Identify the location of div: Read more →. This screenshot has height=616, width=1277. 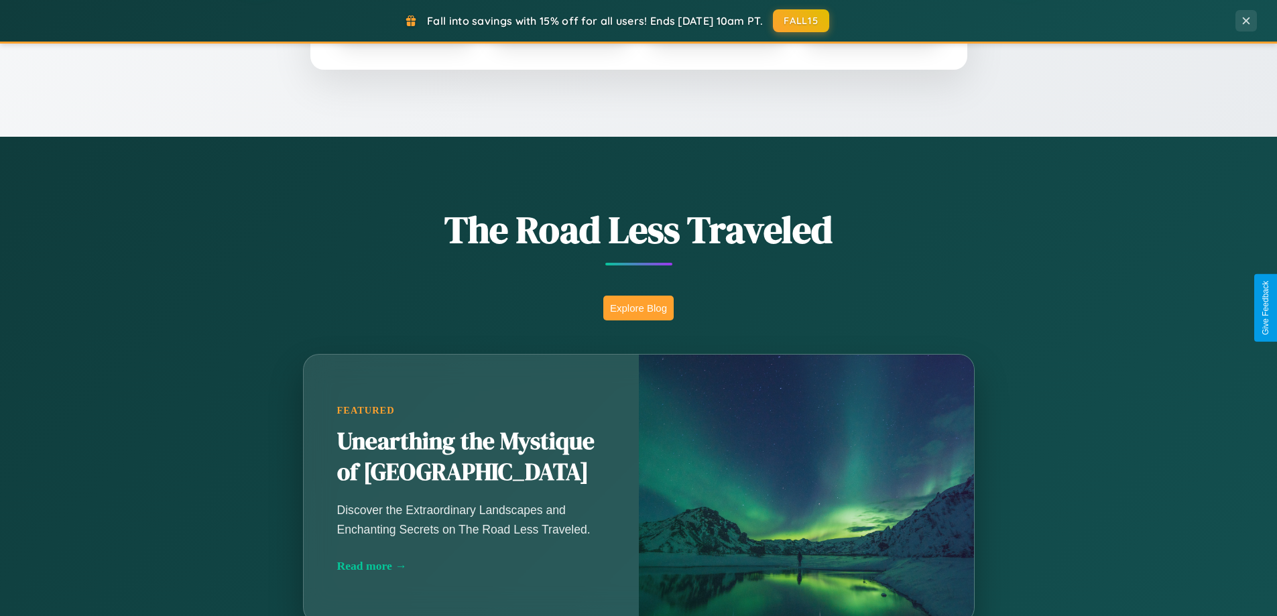
(471, 566).